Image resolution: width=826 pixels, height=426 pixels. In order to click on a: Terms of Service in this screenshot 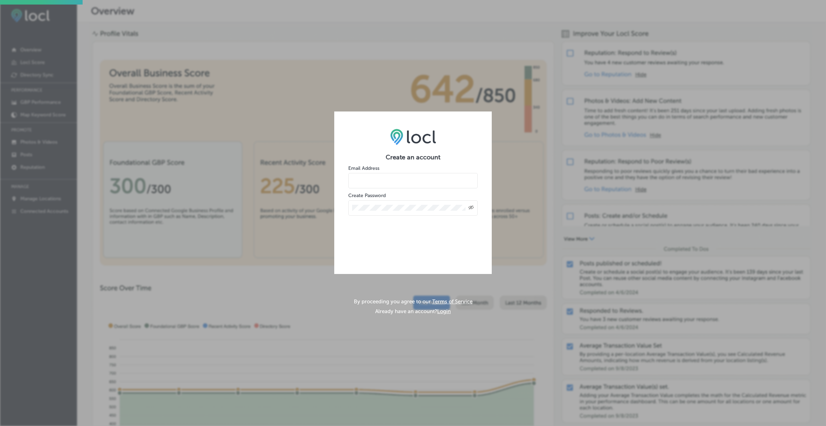, I will do `click(452, 302)`.